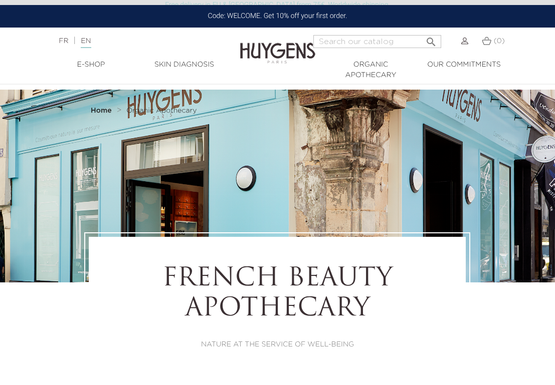  I want to click on a: FR, so click(63, 41).